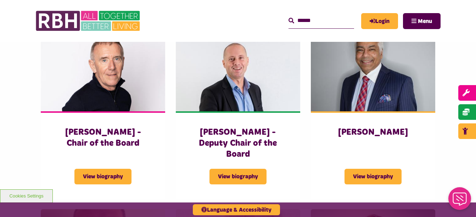  Describe the element at coordinates (425, 21) in the screenshot. I see `span: Menu` at that location.